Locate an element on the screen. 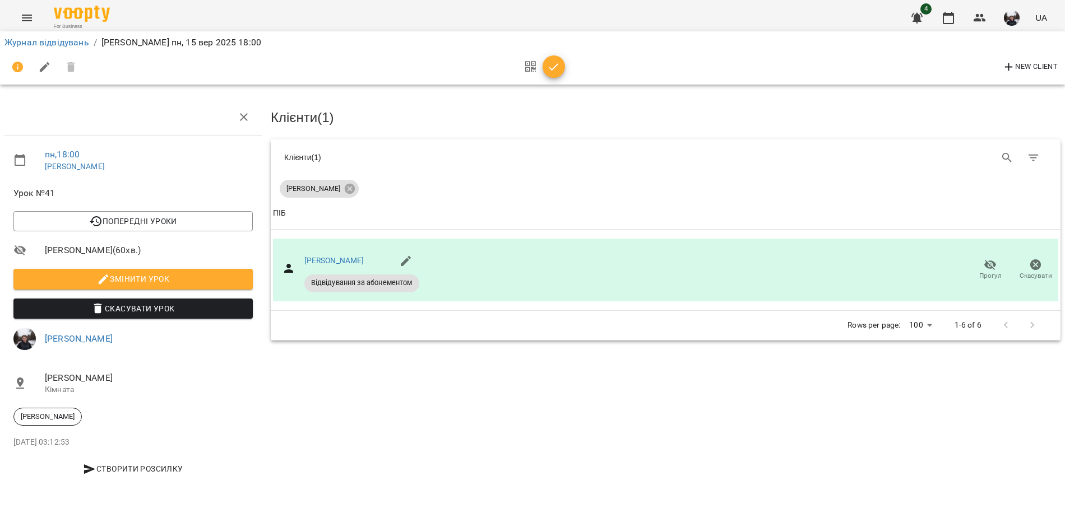 This screenshot has width=1065, height=527. a: пн , 18:00 is located at coordinates (62, 154).